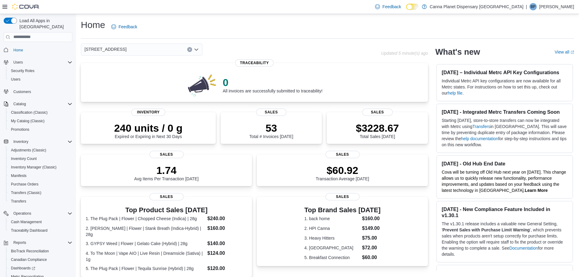 This screenshot has width=579, height=277. I want to click on dt: 3. Heavy Hitters, so click(332, 238).